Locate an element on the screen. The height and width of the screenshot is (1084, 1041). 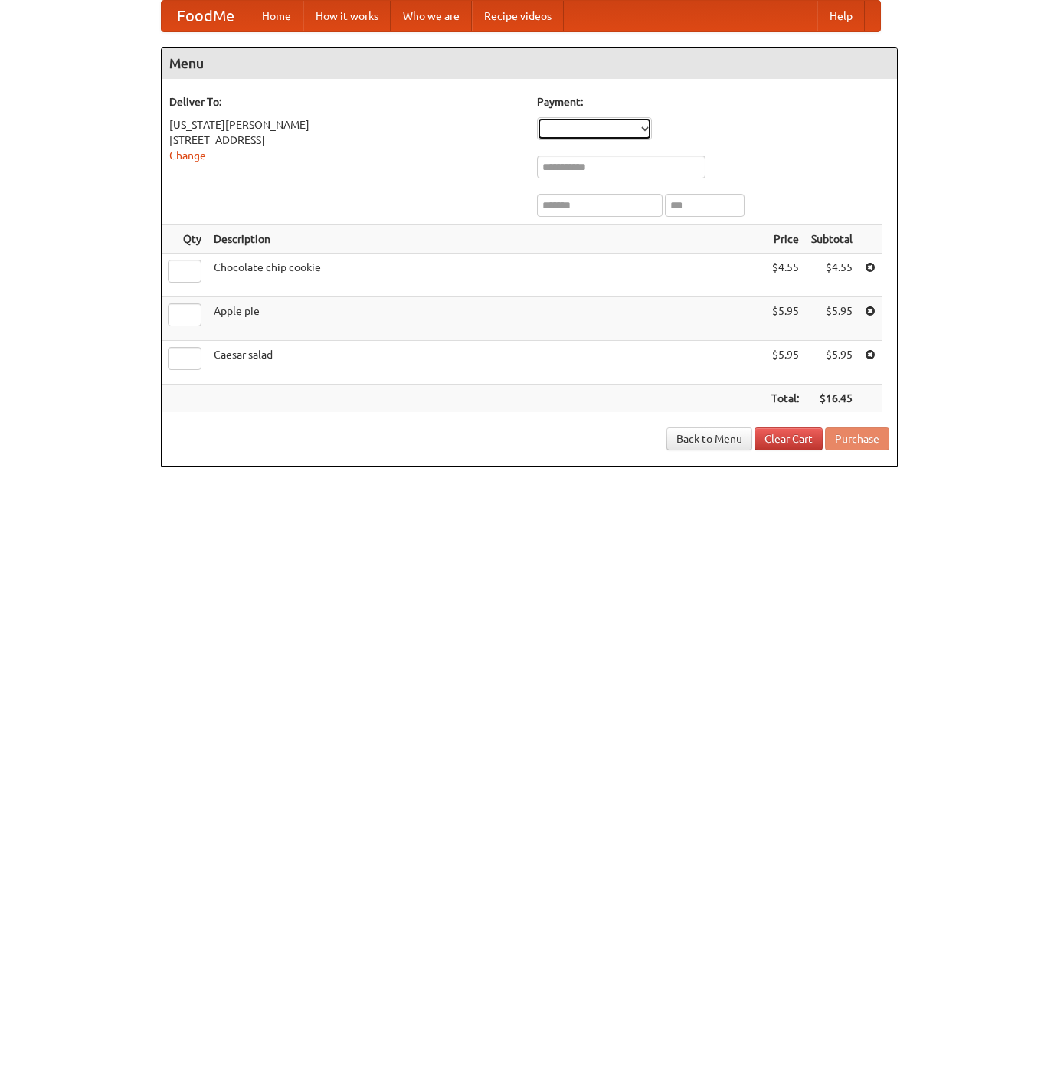
a: Change is located at coordinates (188, 156).